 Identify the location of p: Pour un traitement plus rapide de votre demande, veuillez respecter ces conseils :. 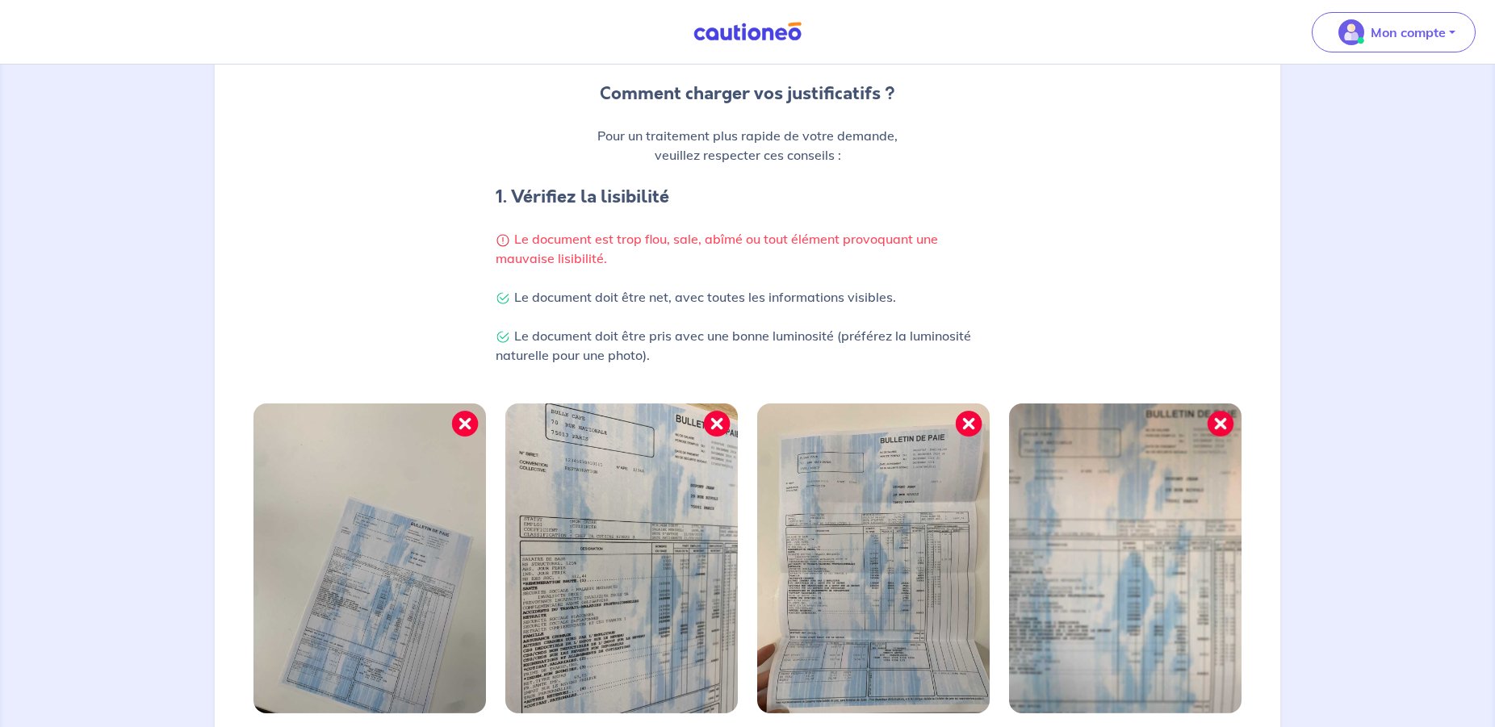
(747, 145).